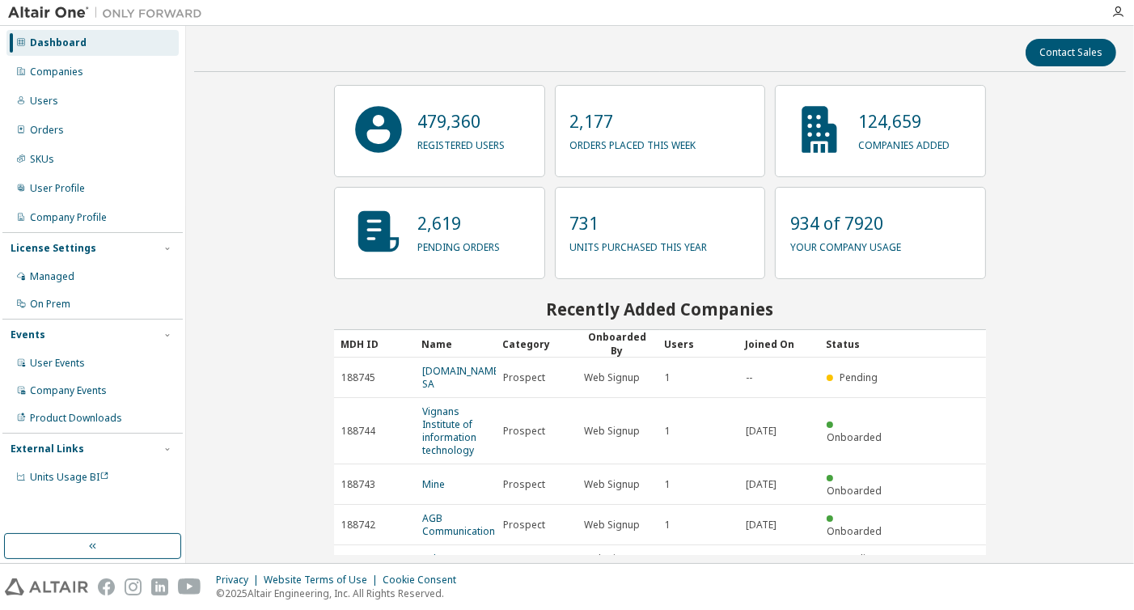 This screenshot has width=1134, height=610. I want to click on p: units purchased this year, so click(639, 244).